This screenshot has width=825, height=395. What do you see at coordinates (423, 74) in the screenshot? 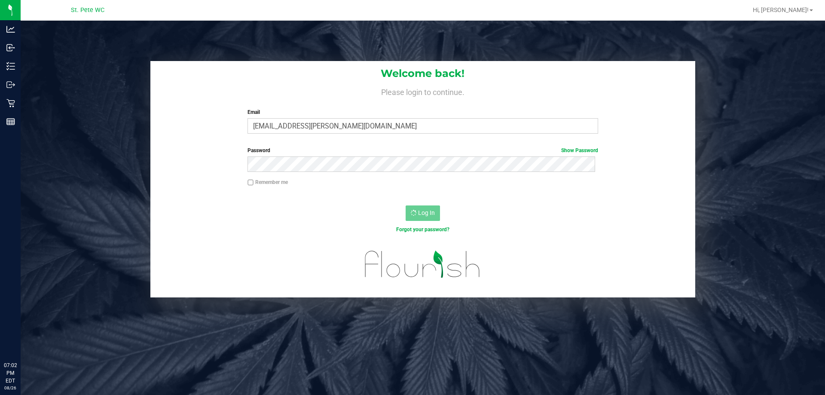
I see `h1: Welcome back!` at bounding box center [423, 74].